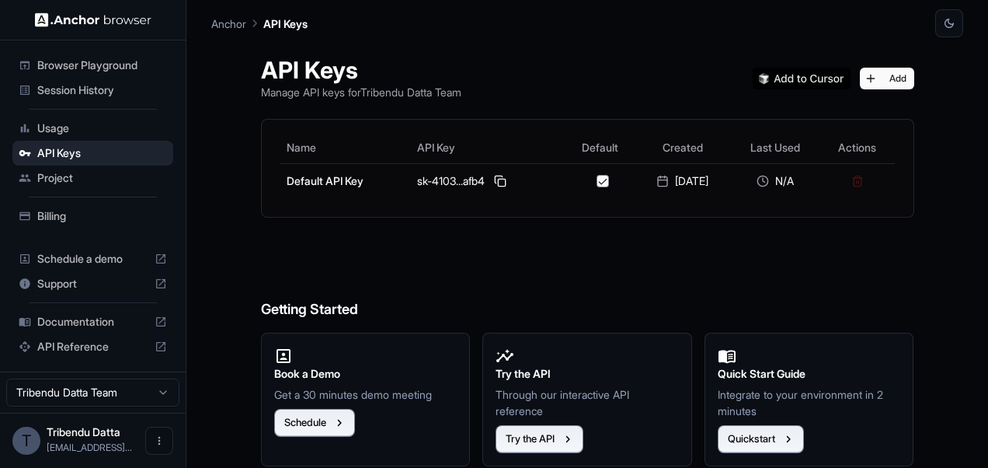 The width and height of the screenshot is (988, 468). Describe the element at coordinates (857, 148) in the screenshot. I see `th: Actions` at that location.